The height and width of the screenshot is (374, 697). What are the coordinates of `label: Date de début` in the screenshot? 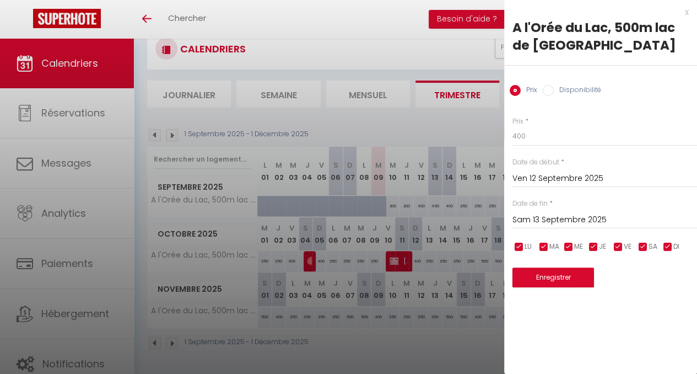 It's located at (536, 162).